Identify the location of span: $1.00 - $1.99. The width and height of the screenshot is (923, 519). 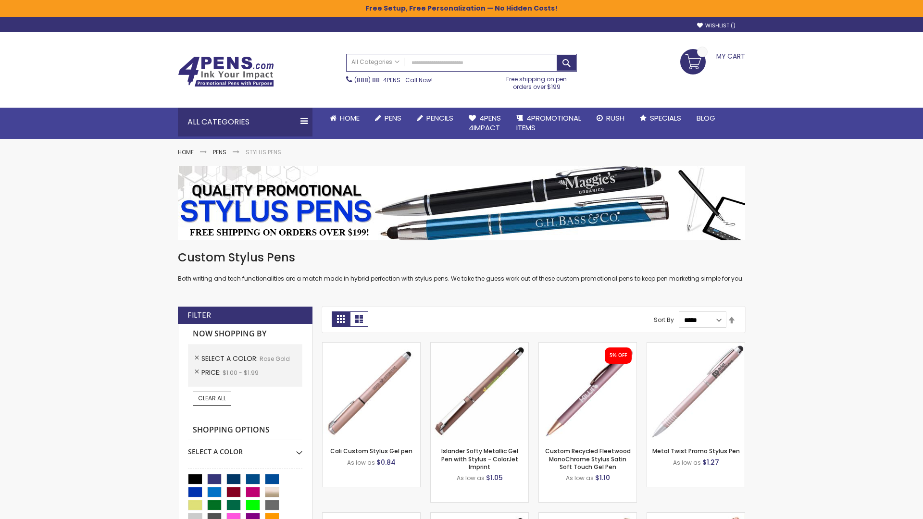
(240, 372).